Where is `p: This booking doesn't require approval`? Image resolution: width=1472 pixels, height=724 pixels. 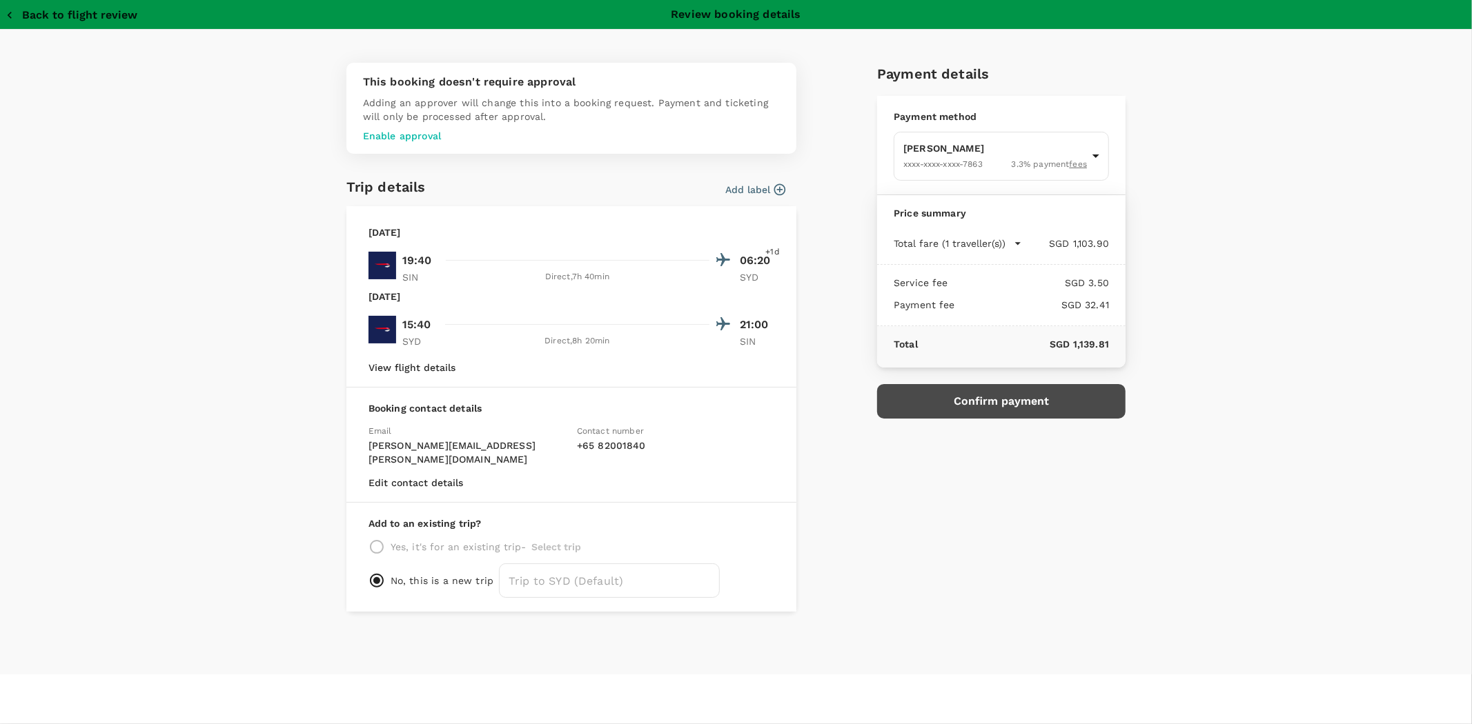
p: This booking doesn't require approval is located at coordinates (571, 82).